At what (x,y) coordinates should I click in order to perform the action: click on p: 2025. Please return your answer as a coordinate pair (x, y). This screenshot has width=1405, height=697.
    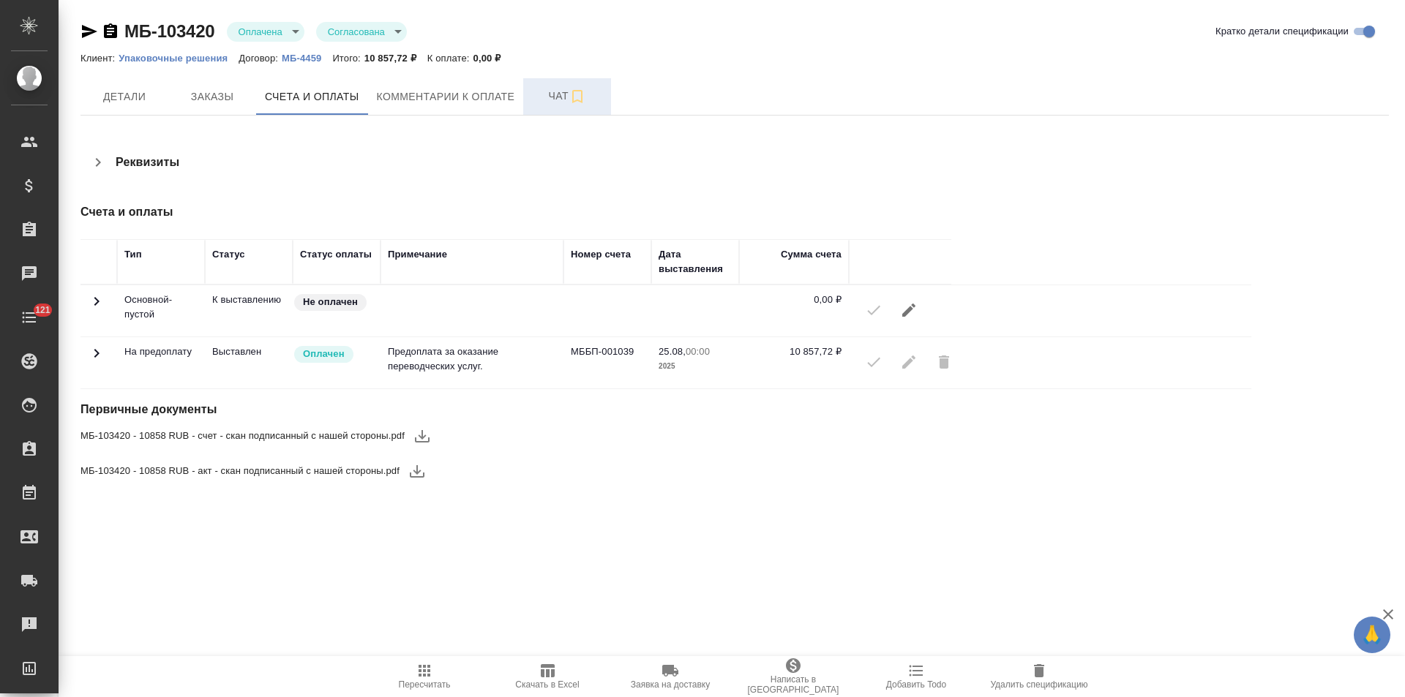
    Looking at the image, I should click on (695, 367).